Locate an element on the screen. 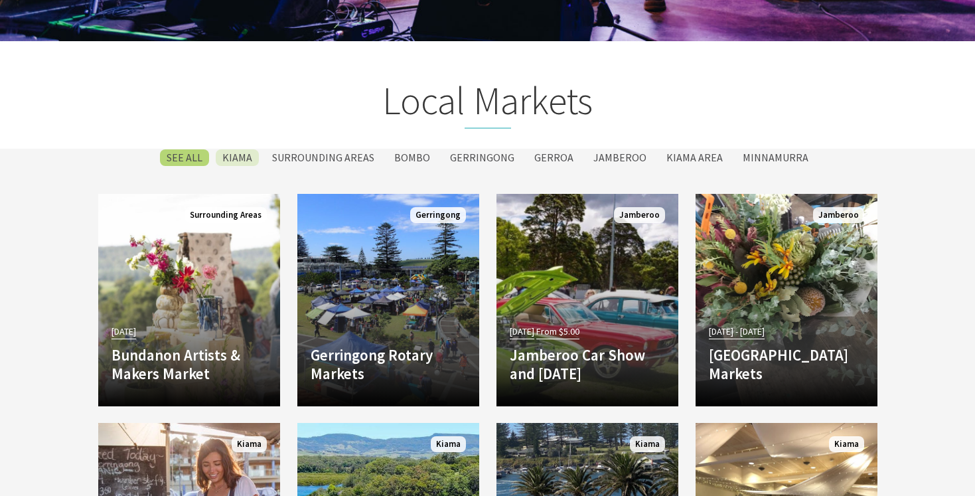  span: From $5.00 is located at coordinates (557, 331).